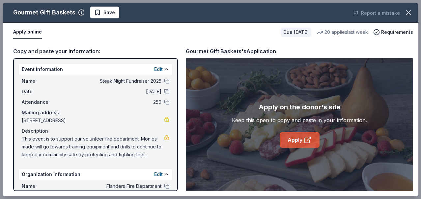  Describe the element at coordinates (376, 13) in the screenshot. I see `button: Report a mistake` at that location.